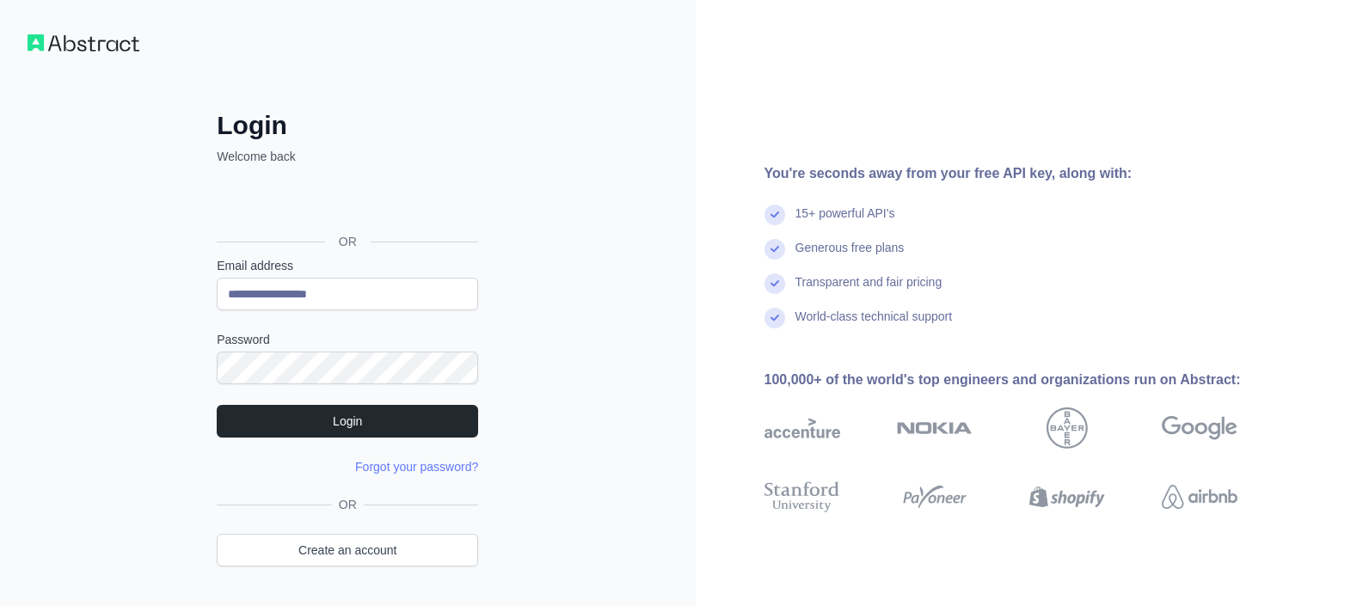  I want to click on div: You're seconds away from your free API key, along with:, so click(1028, 174).